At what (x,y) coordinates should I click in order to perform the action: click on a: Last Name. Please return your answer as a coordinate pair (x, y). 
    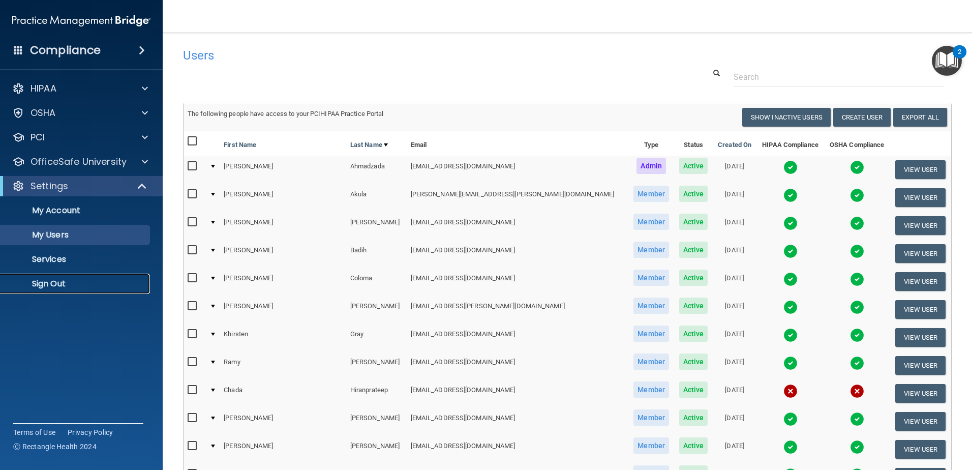
    Looking at the image, I should click on (369, 145).